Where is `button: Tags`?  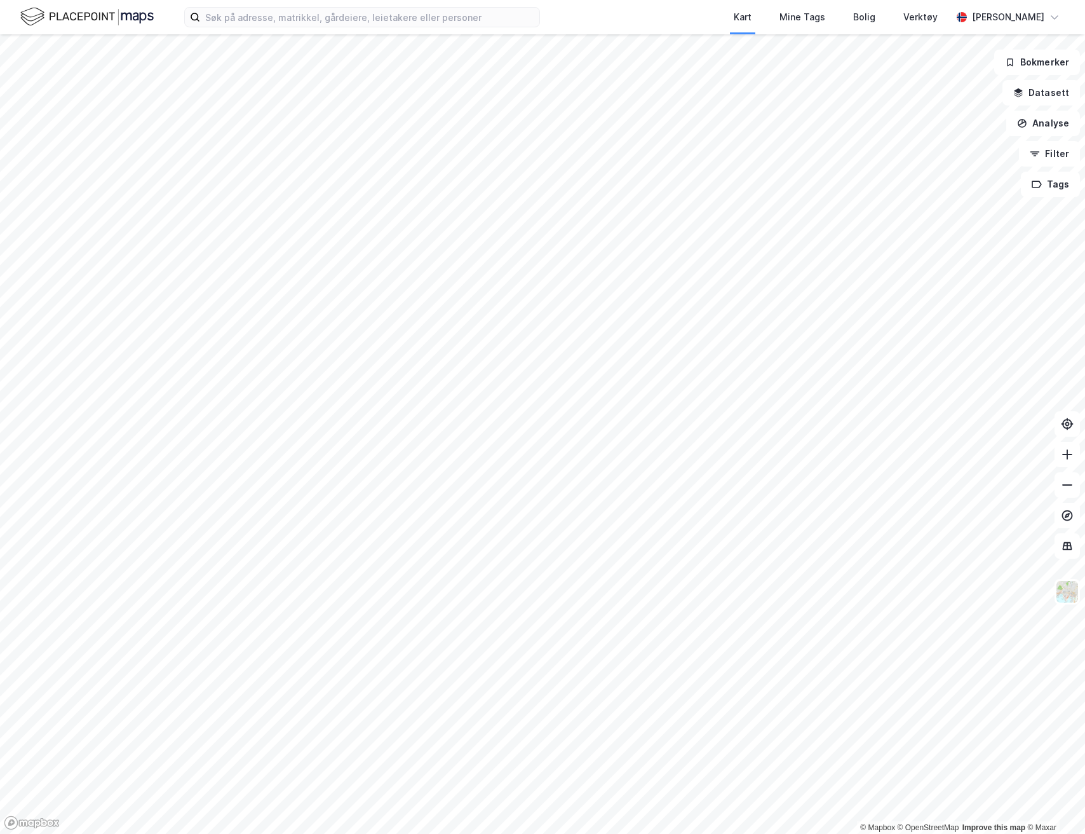
button: Tags is located at coordinates (1050, 184).